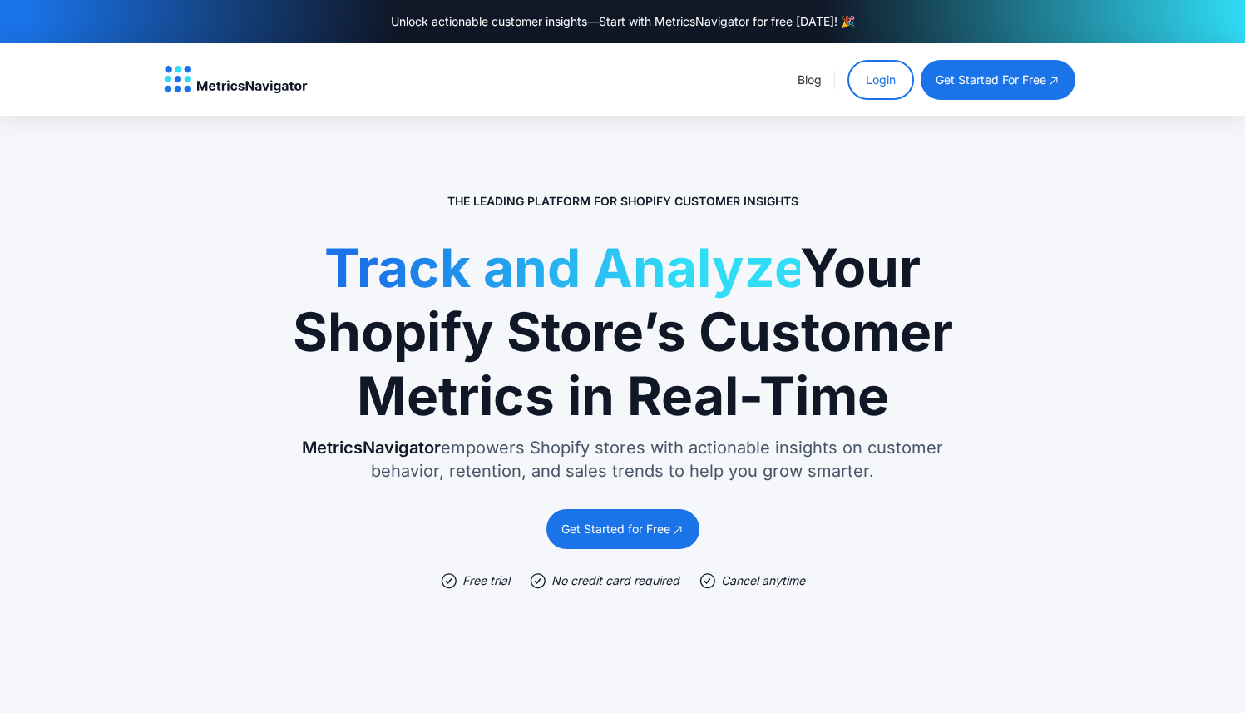 Image resolution: width=1245 pixels, height=713 pixels. Describe the element at coordinates (623, 459) in the screenshot. I see `p: empowers Shopify stores with actionable insights on customer behavior, retention, and sales trend...` at that location.